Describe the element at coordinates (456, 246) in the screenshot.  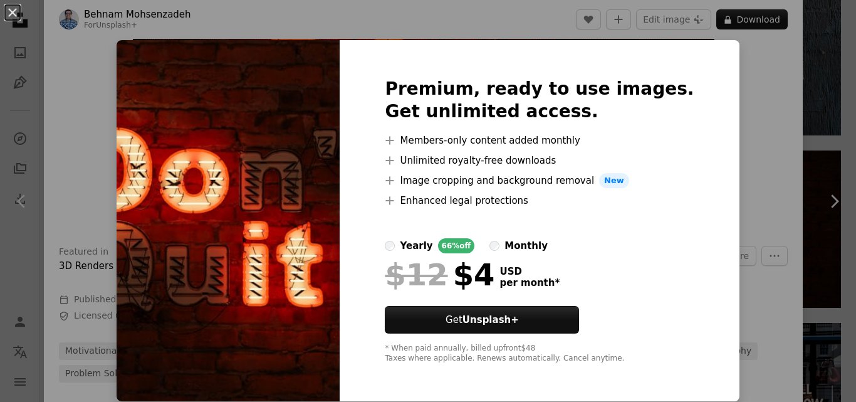
I see `div: 66% off` at that location.